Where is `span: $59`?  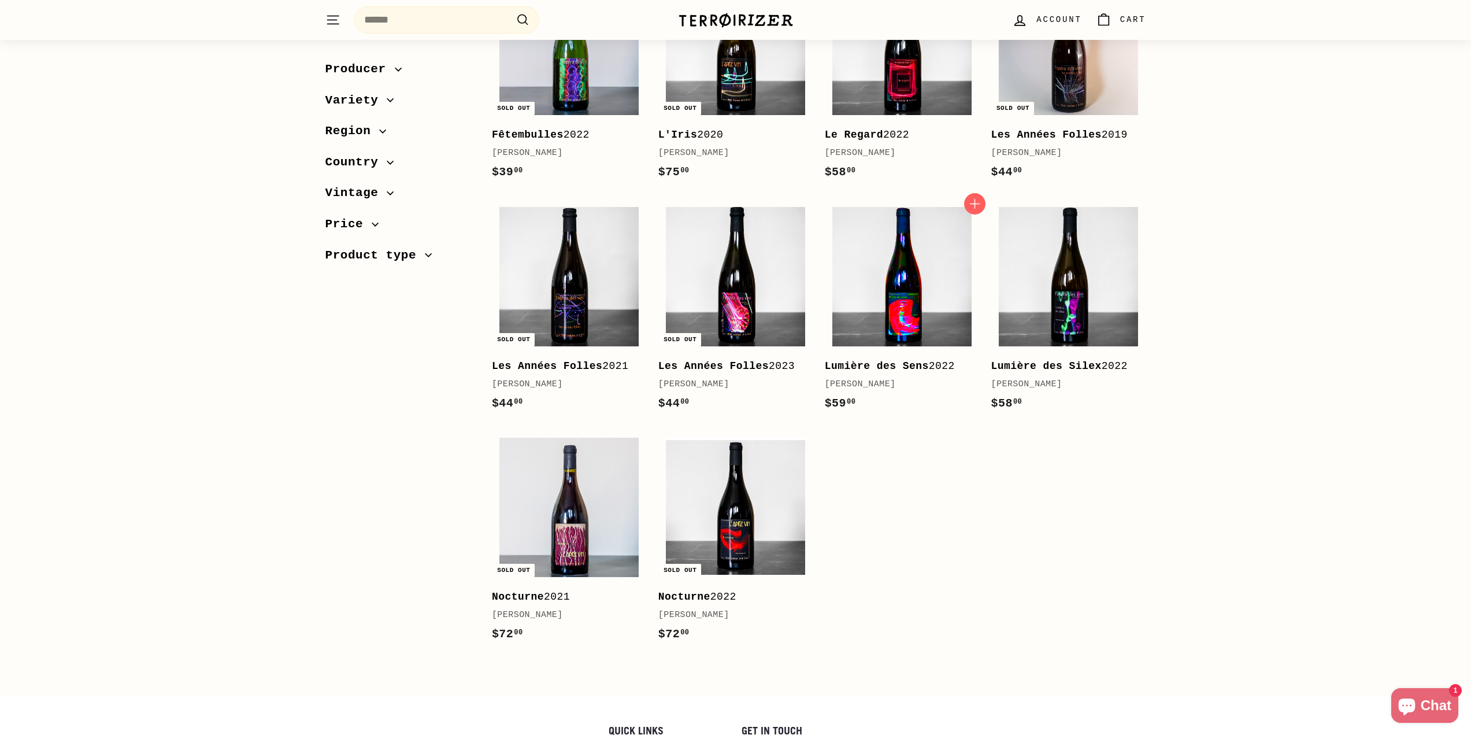 span: $59 is located at coordinates (841, 403).